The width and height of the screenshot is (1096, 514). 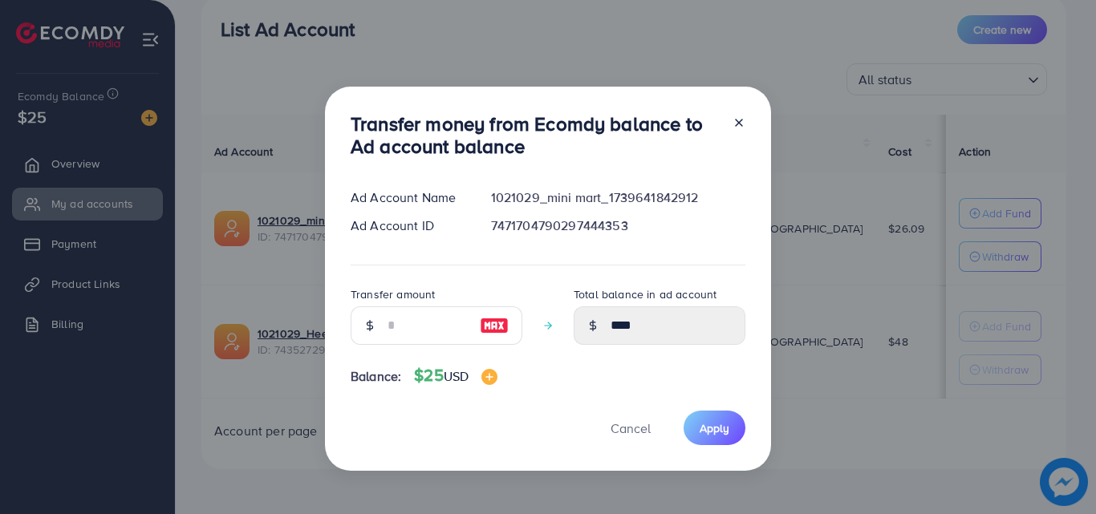 What do you see at coordinates (645, 295) in the screenshot?
I see `label: Total balance in ad account` at bounding box center [645, 295].